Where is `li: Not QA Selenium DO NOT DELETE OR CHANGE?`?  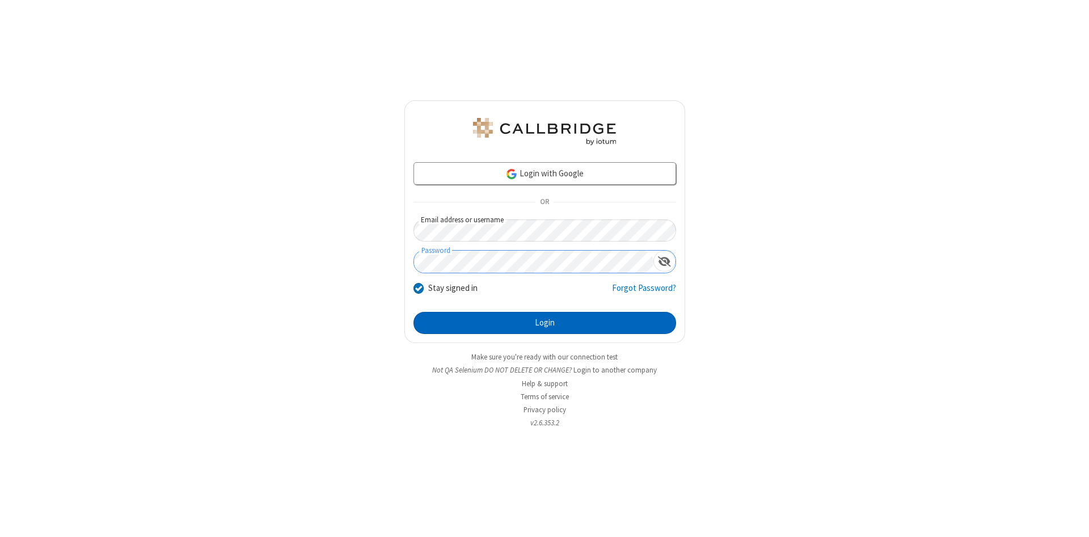
li: Not QA Selenium DO NOT DELETE OR CHANGE? is located at coordinates (544, 370).